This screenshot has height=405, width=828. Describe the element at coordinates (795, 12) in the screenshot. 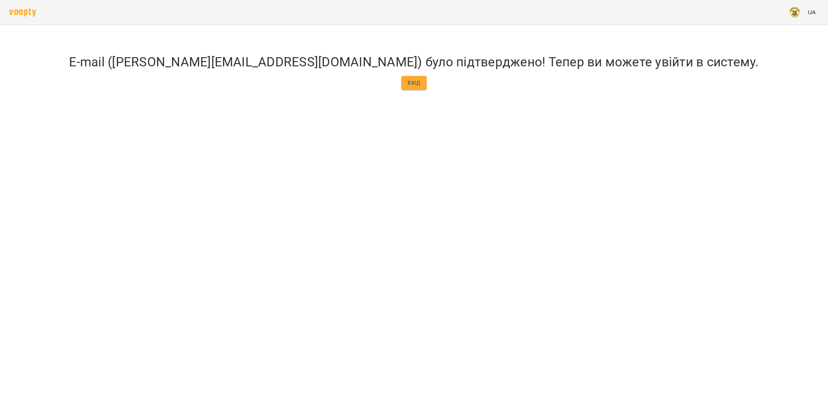

I see `img: e4fadf5fdc8e1f4c6887bfc6431a60f1.png` at that location.